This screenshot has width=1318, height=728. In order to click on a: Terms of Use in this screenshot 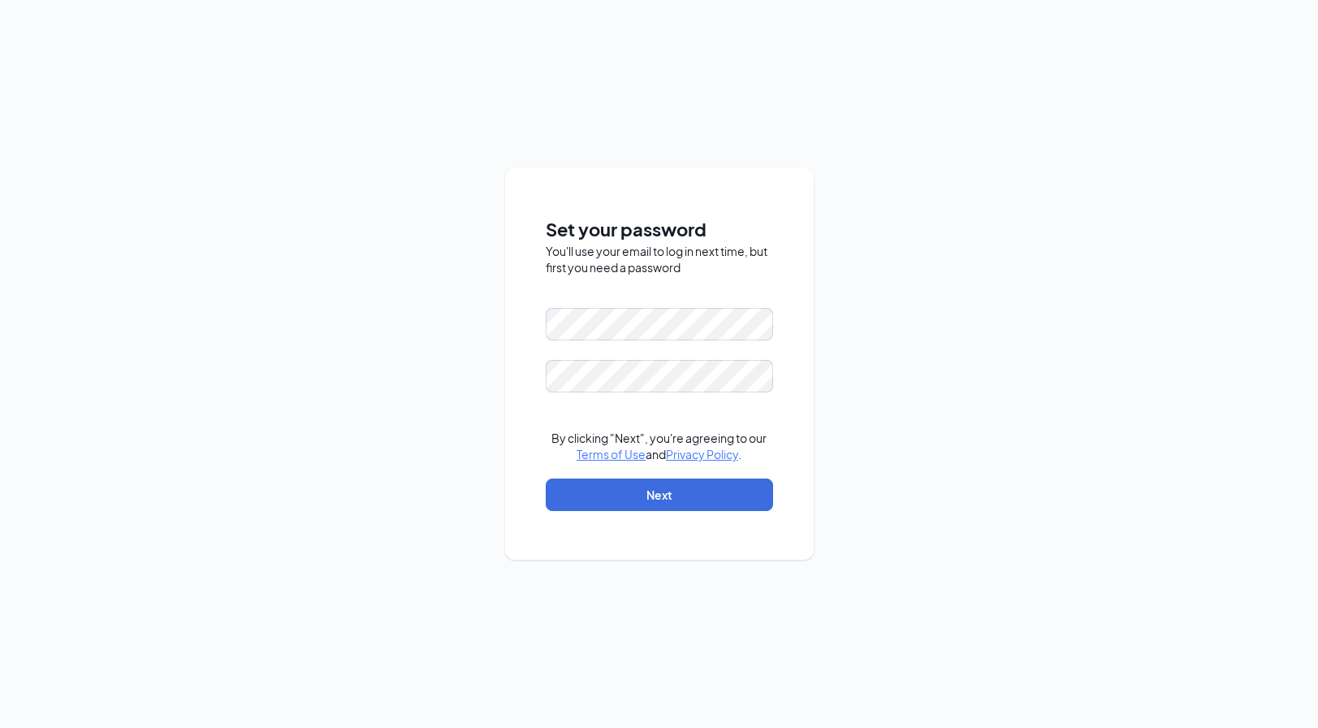, I will do `click(611, 454)`.